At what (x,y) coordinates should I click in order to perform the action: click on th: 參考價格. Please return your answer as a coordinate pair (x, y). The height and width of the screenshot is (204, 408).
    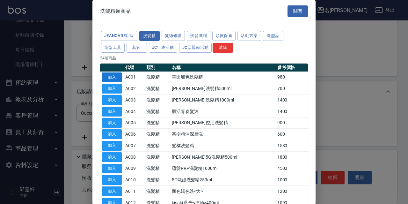
    Looking at the image, I should click on (292, 67).